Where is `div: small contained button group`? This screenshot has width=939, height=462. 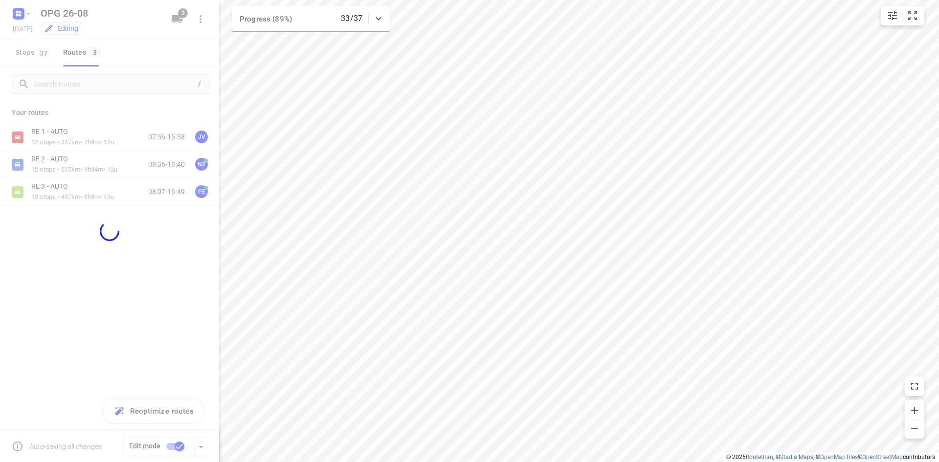
div: small contained button group is located at coordinates (902, 16).